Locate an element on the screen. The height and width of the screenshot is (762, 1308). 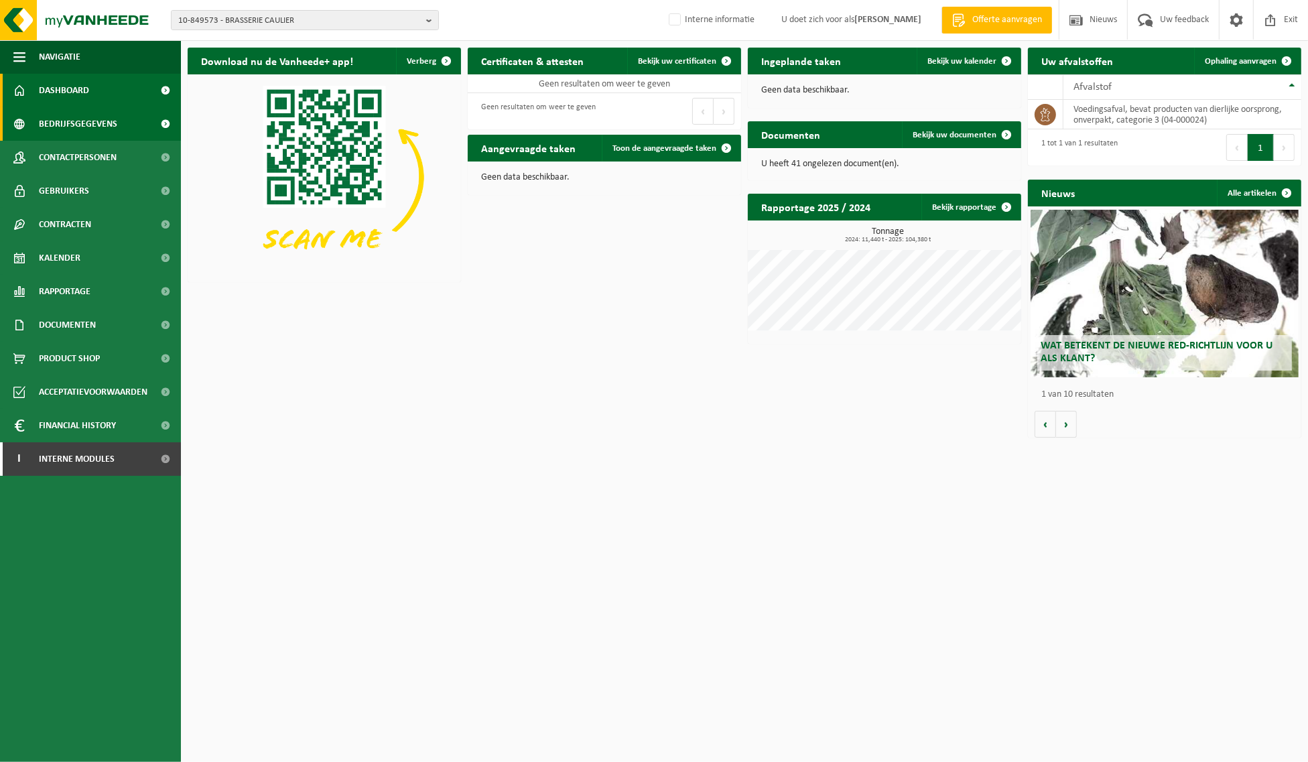
a: Bekijk uw documenten is located at coordinates (961, 135).